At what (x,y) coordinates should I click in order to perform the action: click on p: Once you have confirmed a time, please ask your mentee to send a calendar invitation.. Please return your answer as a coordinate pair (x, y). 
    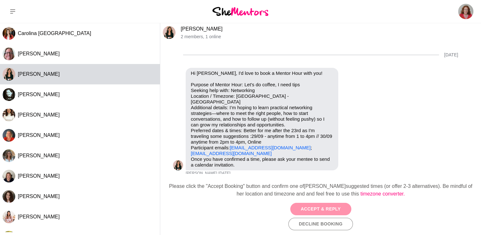
    Looking at the image, I should click on (262, 162).